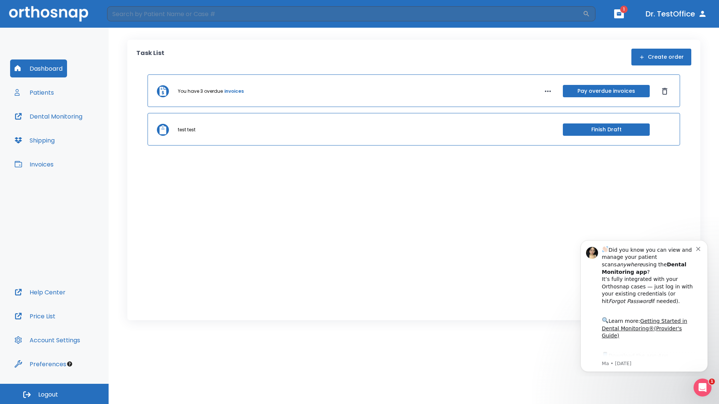 The width and height of the screenshot is (719, 404). Describe the element at coordinates (150, 57) in the screenshot. I see `p: Task List` at that location.